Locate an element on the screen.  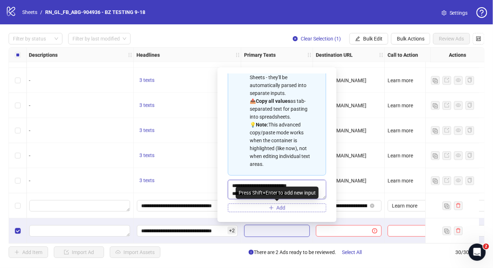
button: Add Item is located at coordinates (28, 253).